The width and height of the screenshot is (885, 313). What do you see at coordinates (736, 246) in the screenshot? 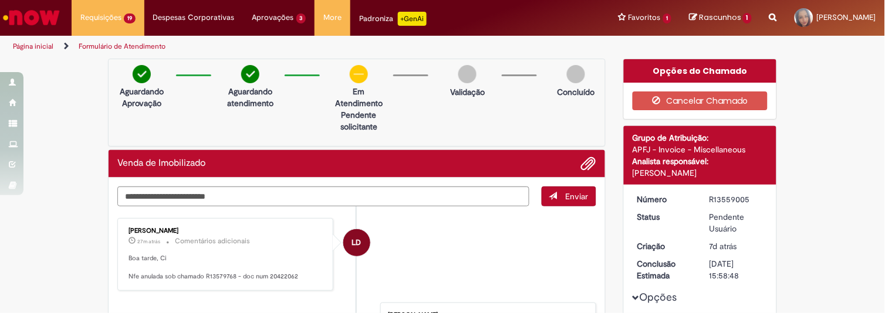
I see `div: 23/09/2025 13:22:22` at bounding box center [736, 246].